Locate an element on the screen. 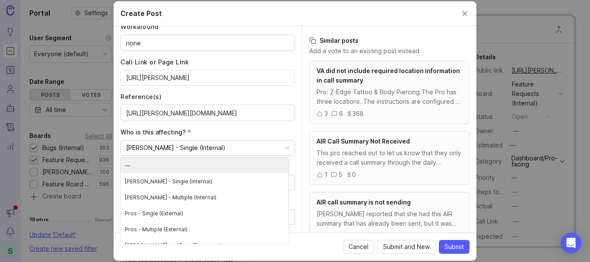  label: Call Link or Page Link is located at coordinates (208, 62).